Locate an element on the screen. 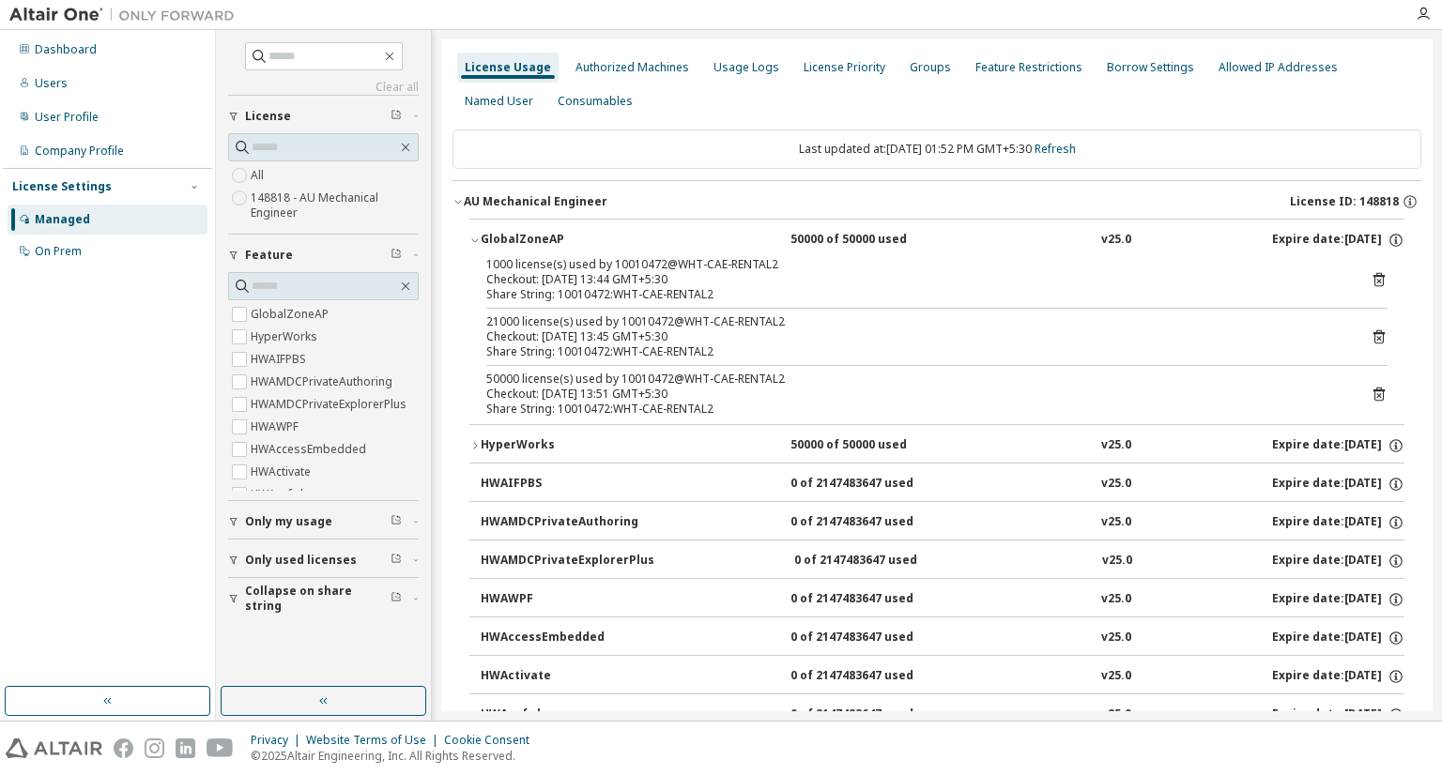 Image resolution: width=1442 pixels, height=775 pixels. label: HWAIFPBS is located at coordinates (280, 360).